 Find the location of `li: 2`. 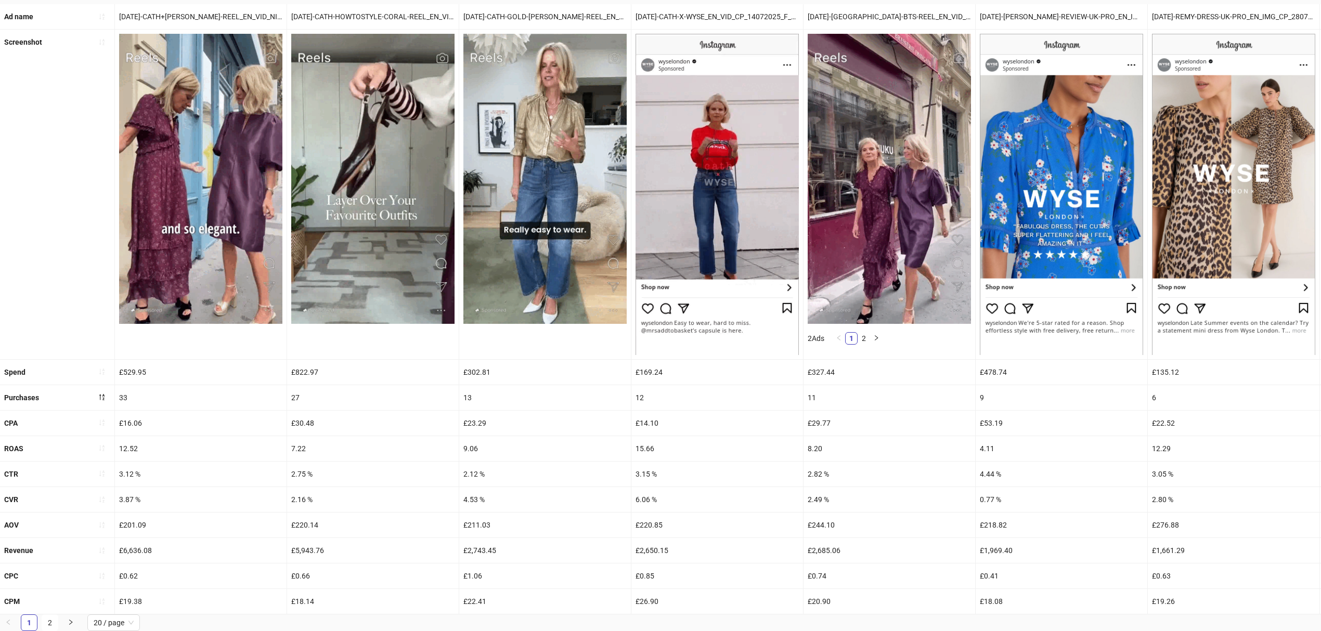

li: 2 is located at coordinates (864, 338).